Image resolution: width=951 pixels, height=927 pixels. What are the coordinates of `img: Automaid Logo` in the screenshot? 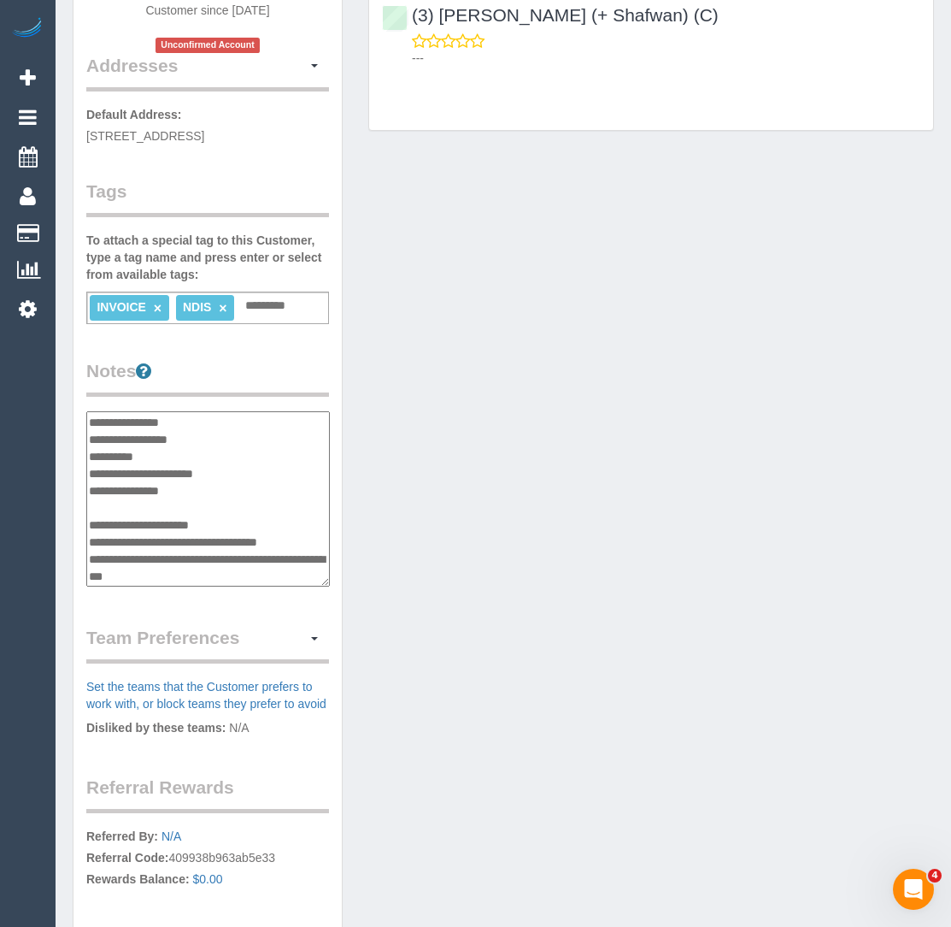 It's located at (27, 29).